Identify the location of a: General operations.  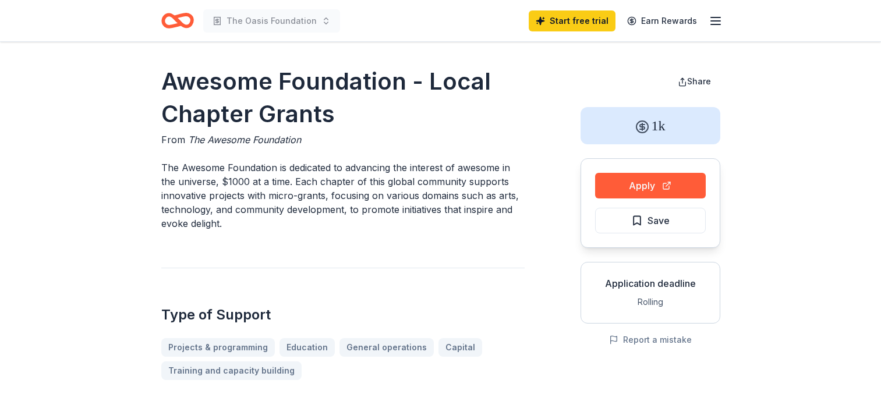
(386, 347).